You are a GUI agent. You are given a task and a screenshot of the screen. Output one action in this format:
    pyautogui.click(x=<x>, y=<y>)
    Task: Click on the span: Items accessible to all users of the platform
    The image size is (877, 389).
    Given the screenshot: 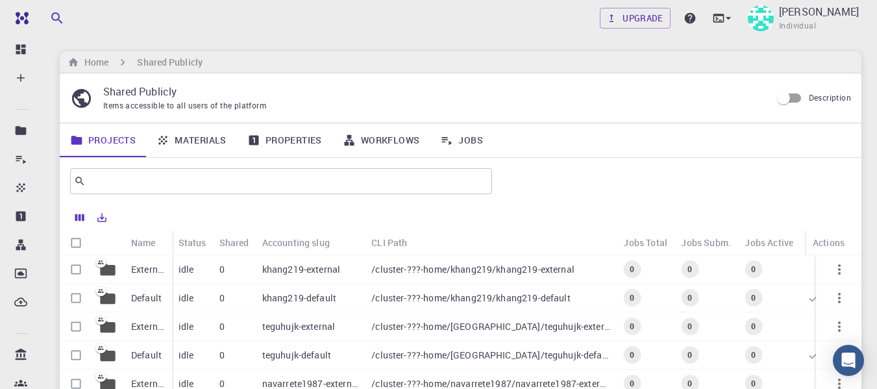 What is the action you would take?
    pyautogui.click(x=184, y=105)
    